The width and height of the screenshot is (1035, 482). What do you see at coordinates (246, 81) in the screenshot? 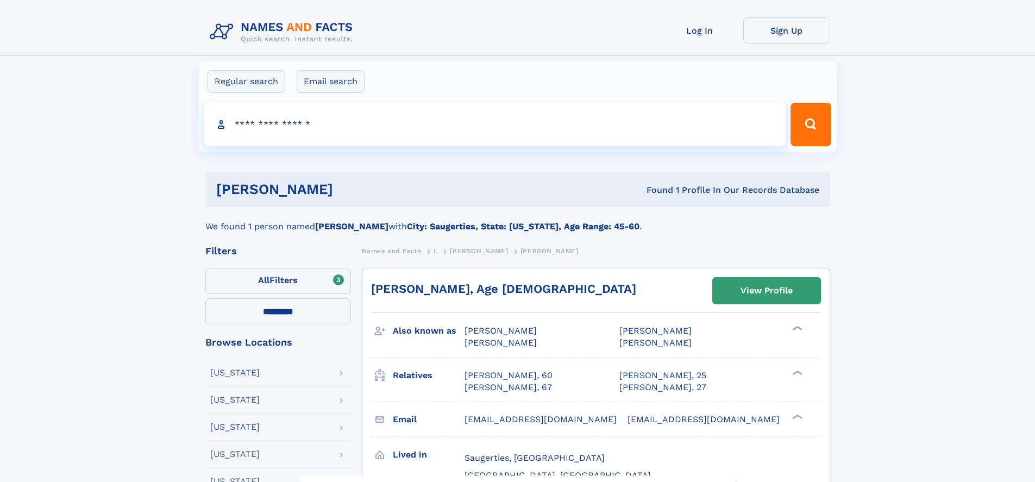
I see `label: Regular search` at bounding box center [246, 81].